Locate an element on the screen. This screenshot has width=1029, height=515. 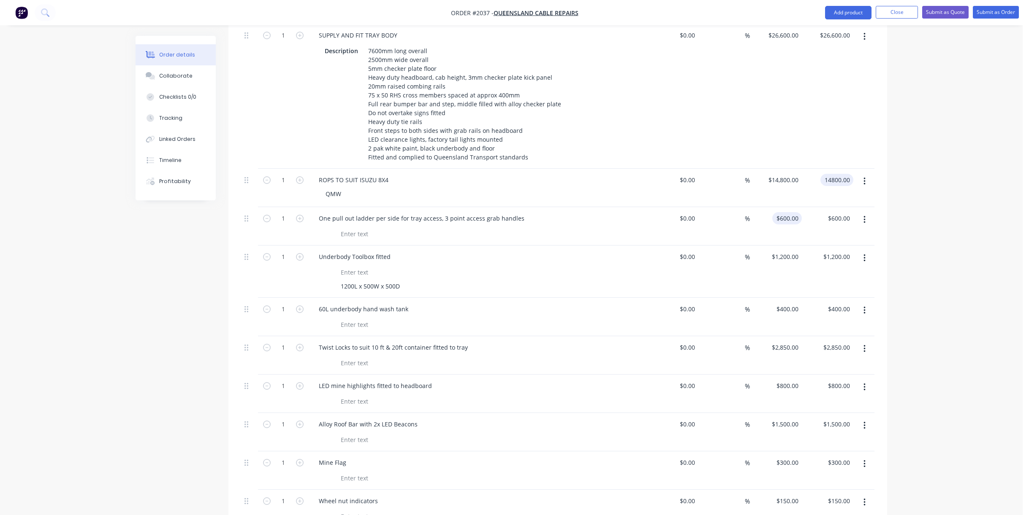
span: Queensland Cable Repairs is located at coordinates (536, 13).